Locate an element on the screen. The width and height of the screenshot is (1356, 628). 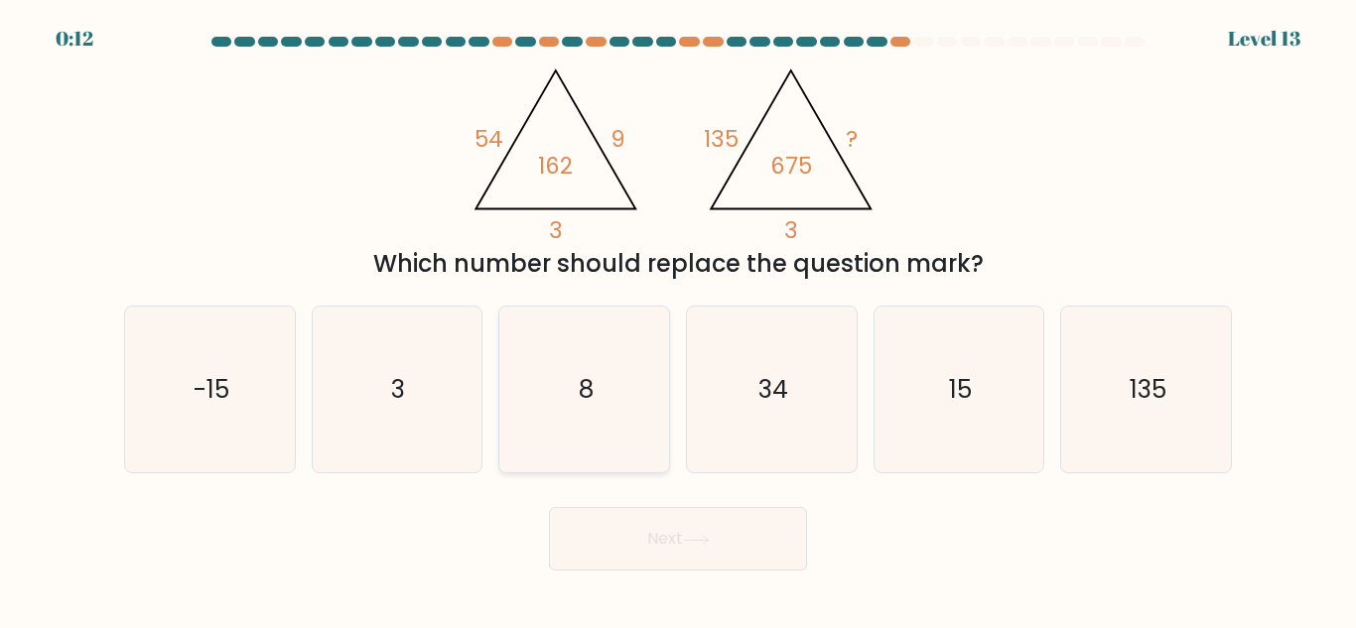
text: -15 is located at coordinates (211, 389).